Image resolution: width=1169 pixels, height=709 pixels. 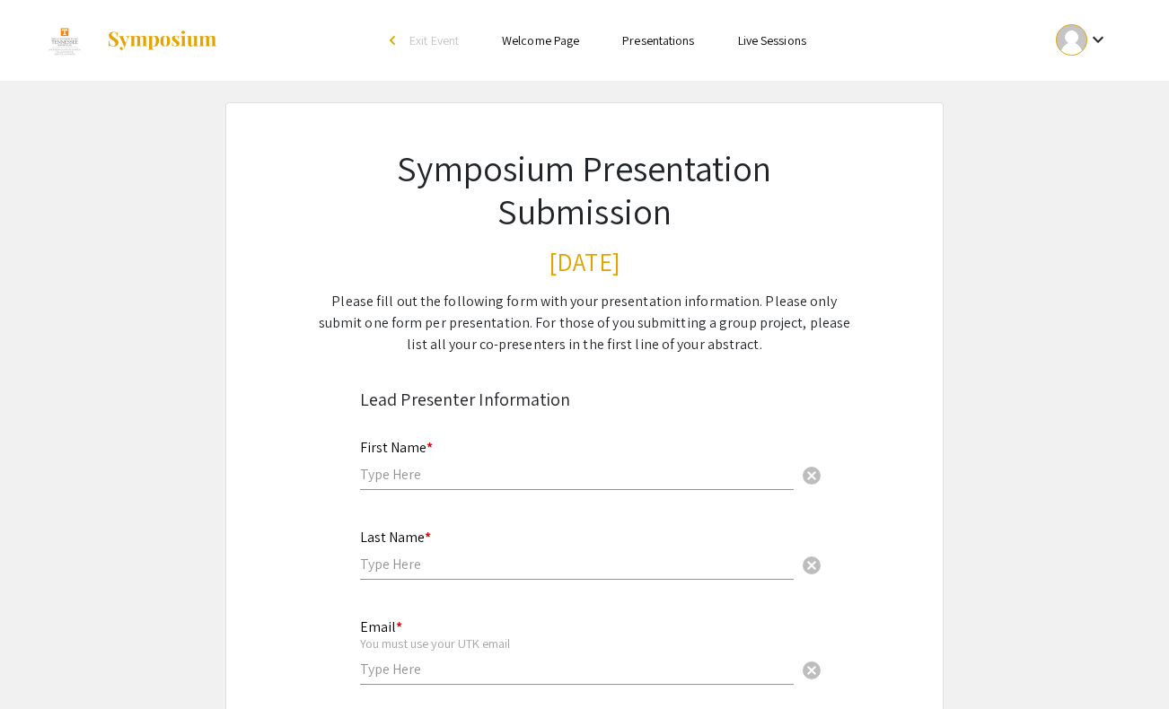 I want to click on a: Discovery Day 2025, so click(x=129, y=40).